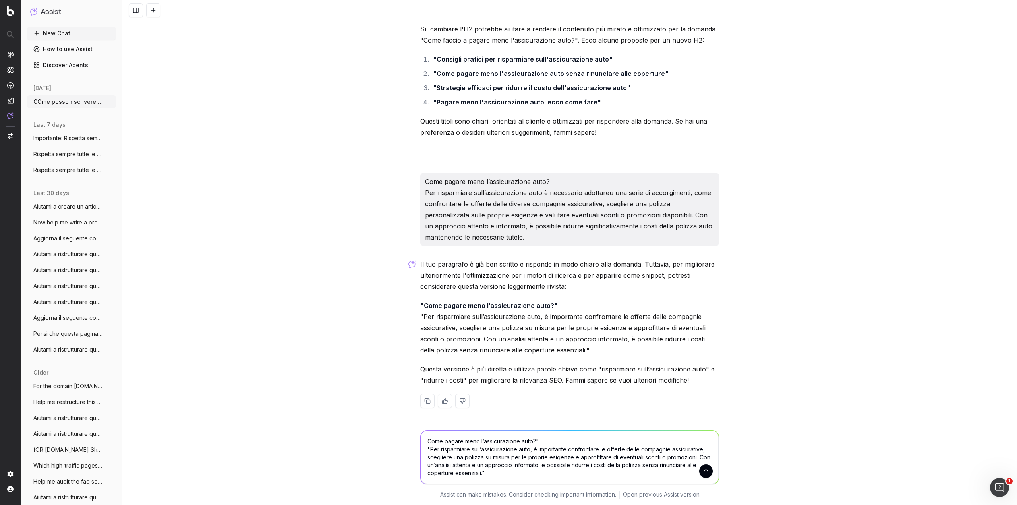 This screenshot has height=505, width=1017. I want to click on img: Analytics, so click(10, 54).